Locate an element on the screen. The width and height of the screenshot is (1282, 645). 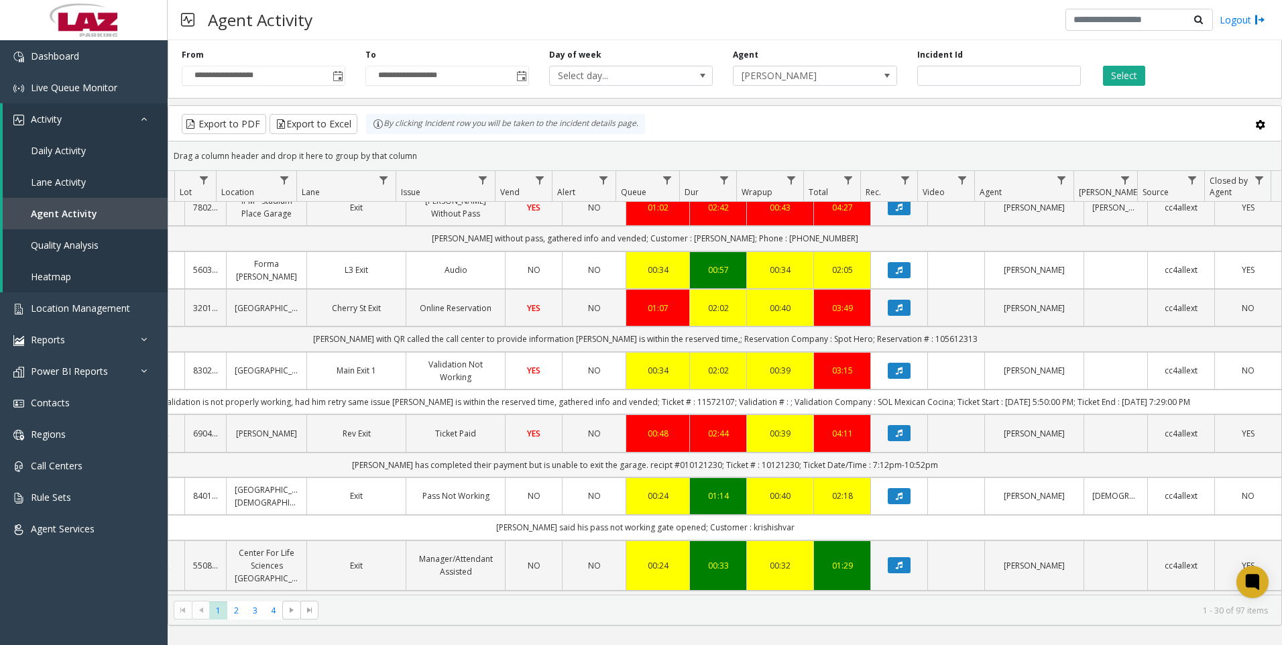
a: 780286 is located at coordinates (205, 207).